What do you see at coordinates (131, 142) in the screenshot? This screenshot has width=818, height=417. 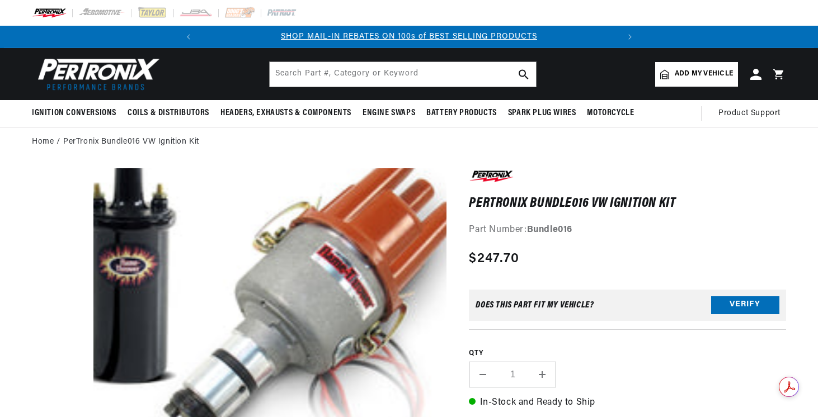 I see `a: PerTronix Bundle016 VW Ignition Kit` at bounding box center [131, 142].